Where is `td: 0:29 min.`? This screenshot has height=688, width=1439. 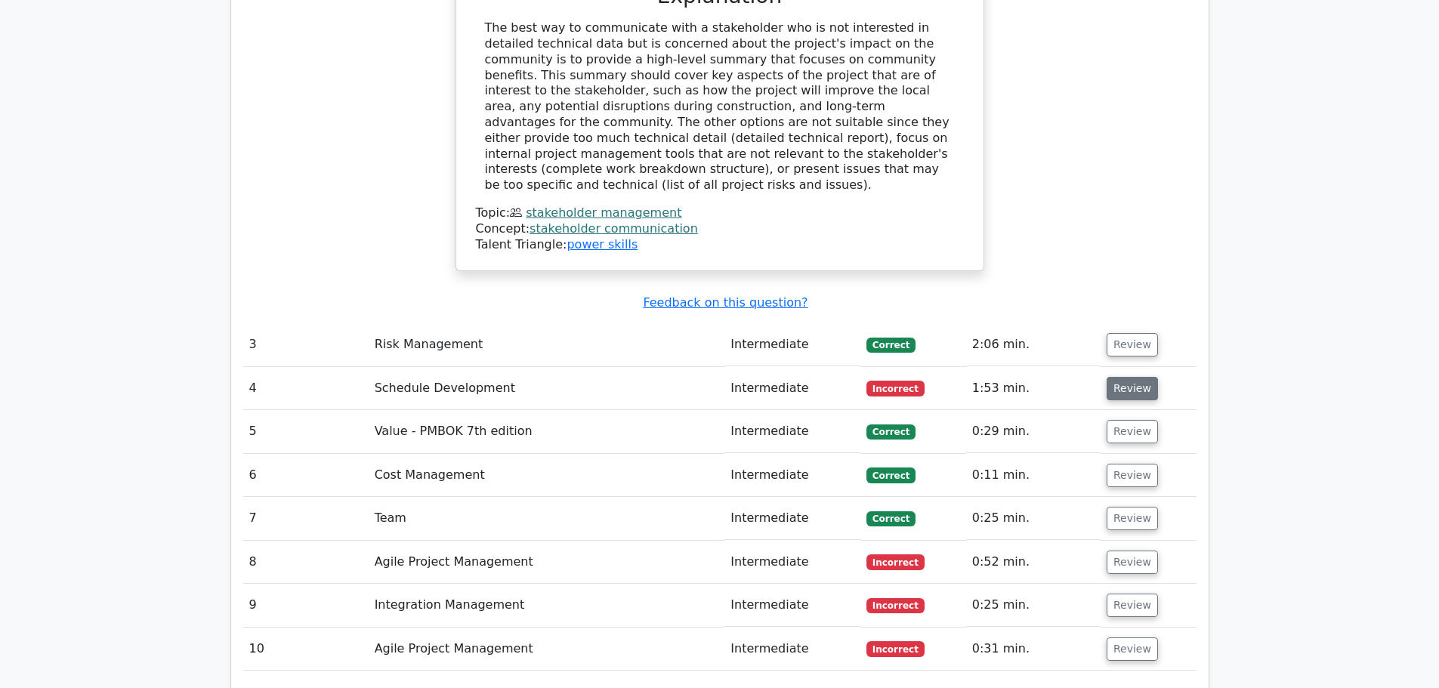 td: 0:29 min. is located at coordinates (1033, 431).